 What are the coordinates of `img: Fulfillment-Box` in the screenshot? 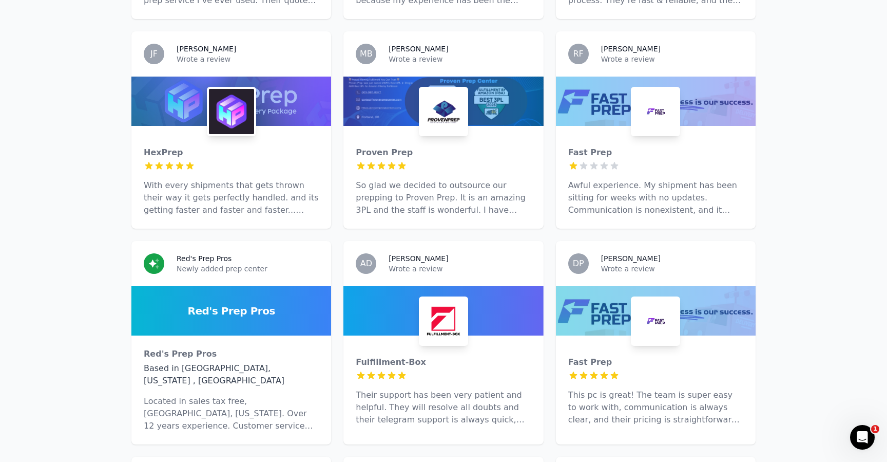 It's located at (444, 321).